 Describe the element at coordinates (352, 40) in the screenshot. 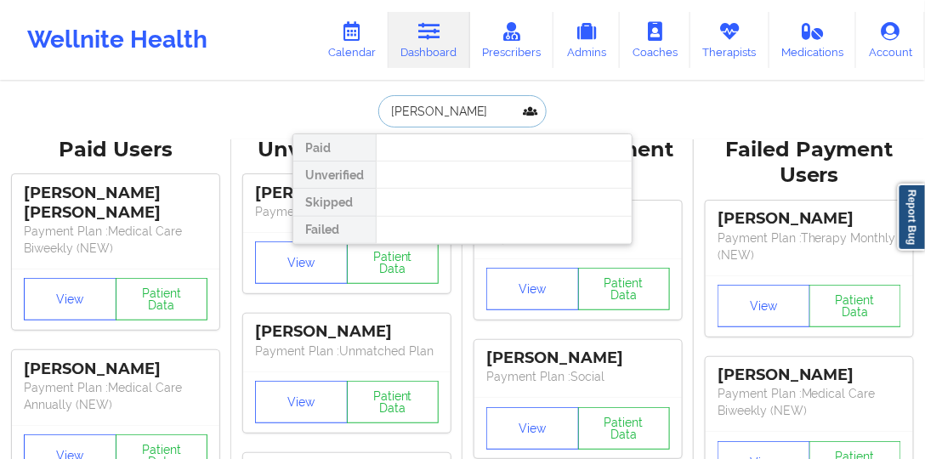

I see `a: Calendar` at that location.